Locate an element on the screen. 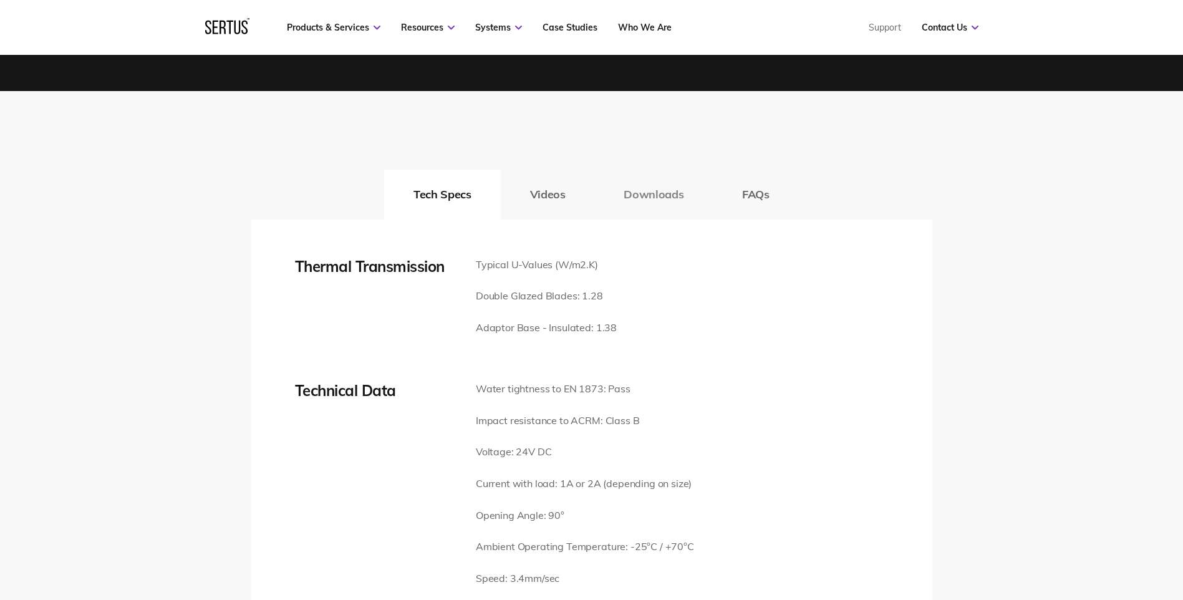 Image resolution: width=1183 pixels, height=600 pixels. p: Opening Angle: 90° is located at coordinates (585, 516).